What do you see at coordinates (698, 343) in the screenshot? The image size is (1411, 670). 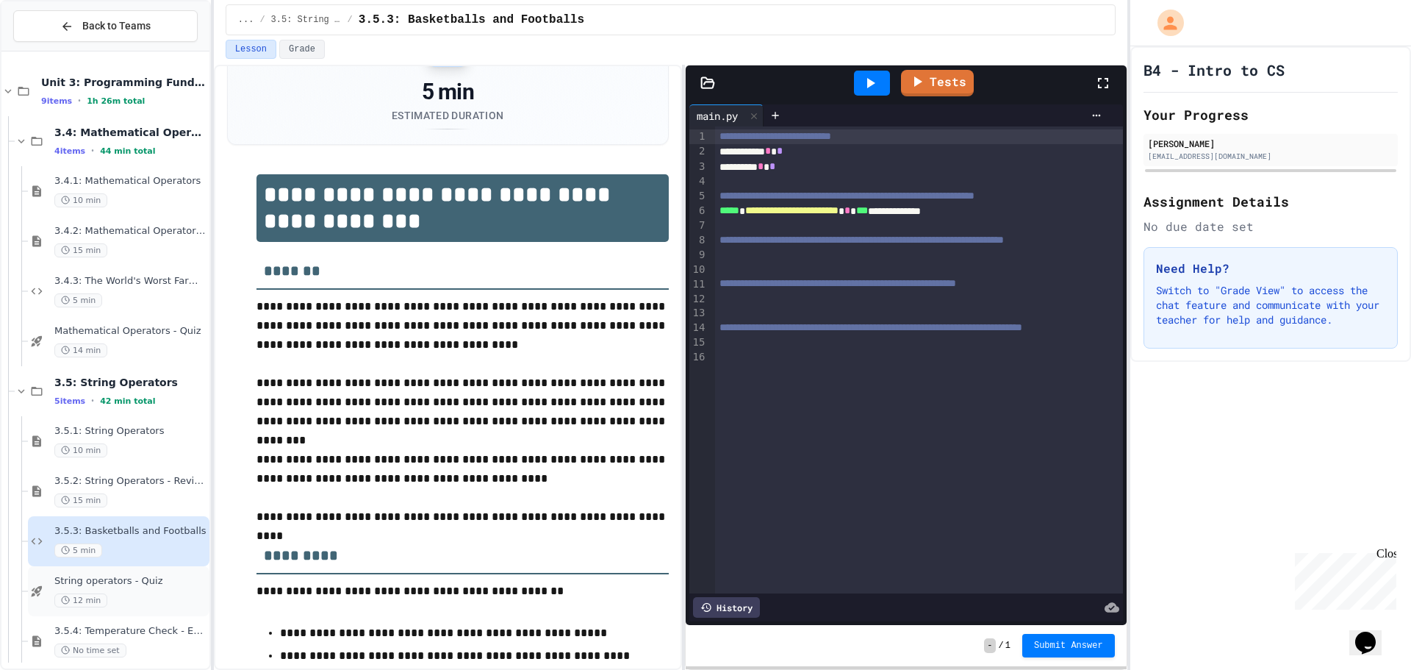 I see `div: 15` at bounding box center [698, 343].